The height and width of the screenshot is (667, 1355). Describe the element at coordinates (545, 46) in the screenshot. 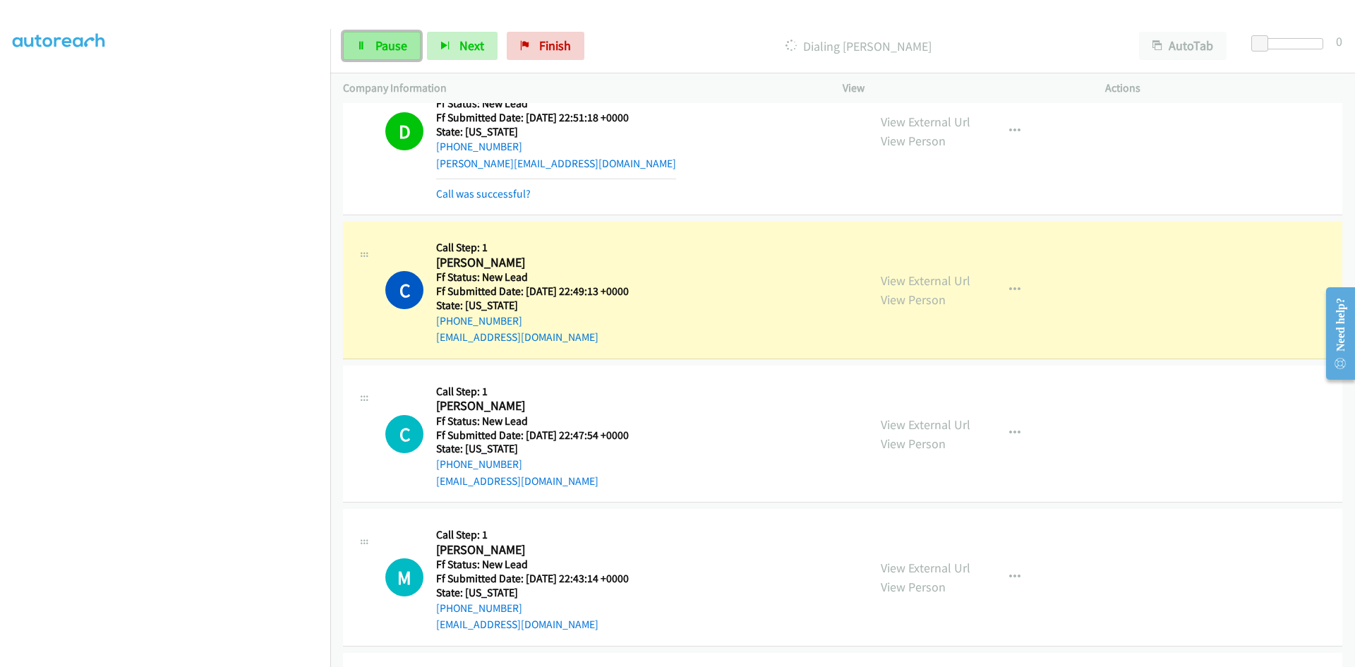

I see `a: Finish` at that location.